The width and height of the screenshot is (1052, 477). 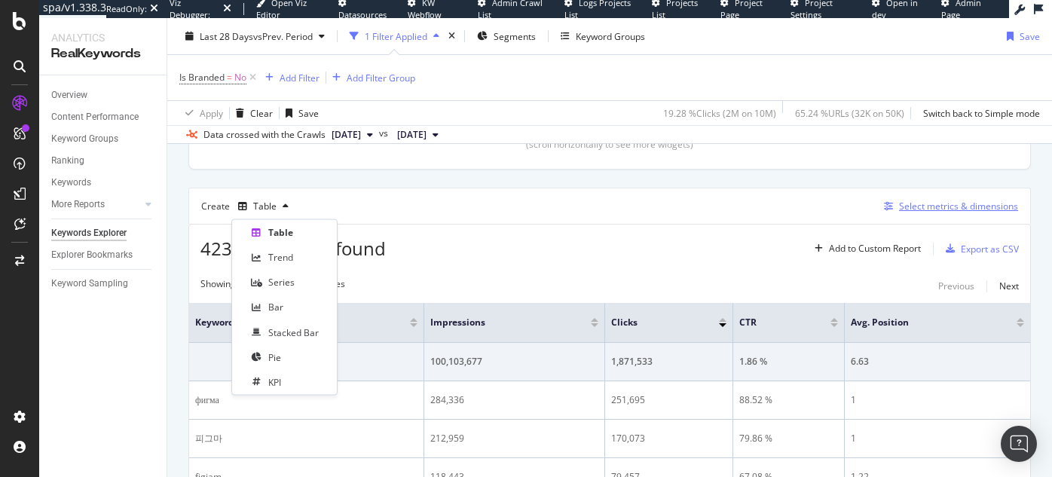 I want to click on button: Segments, so click(x=506, y=36).